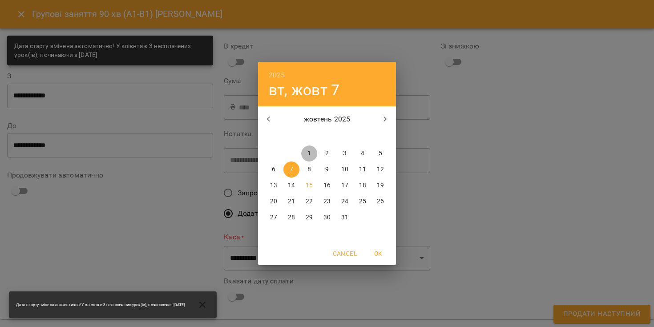  Describe the element at coordinates (380, 153) in the screenshot. I see `p: 5` at that location.